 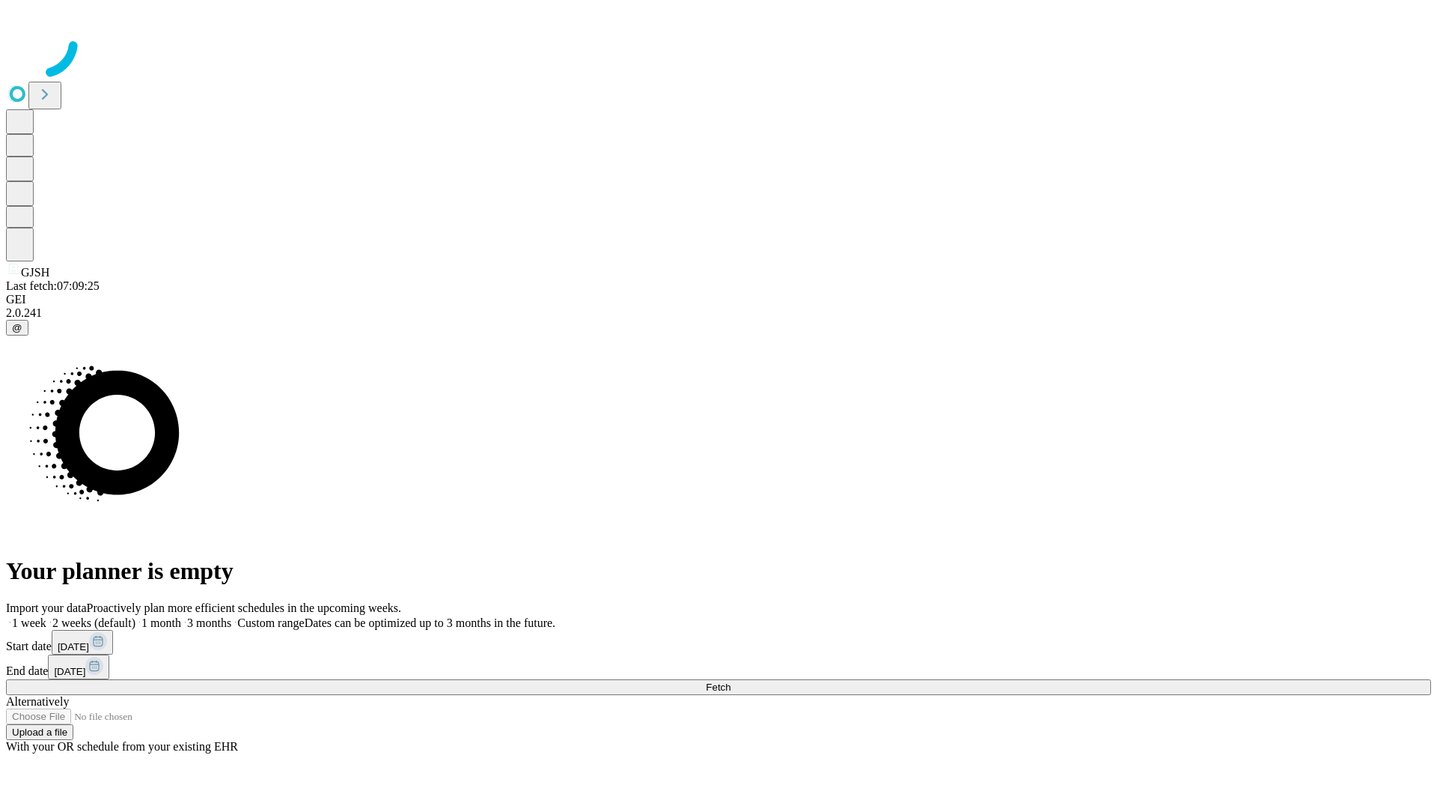 What do you see at coordinates (46, 607) in the screenshot?
I see `span: Import your data` at bounding box center [46, 607].